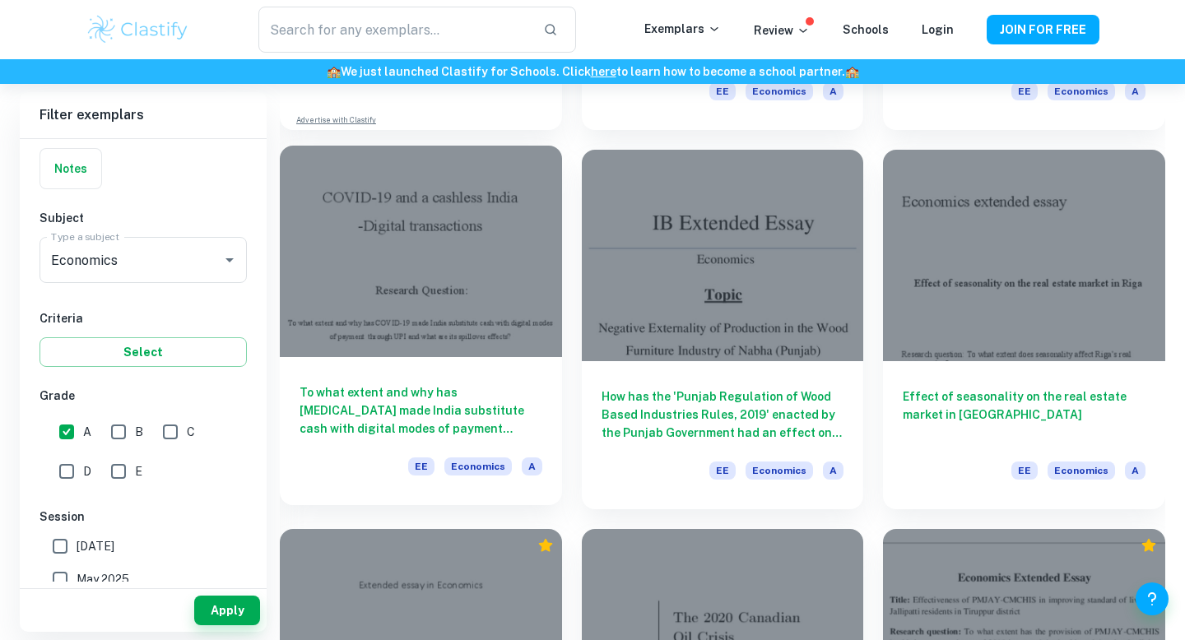 This screenshot has height=640, width=1185. Describe the element at coordinates (143, 352) in the screenshot. I see `button: Select` at that location.